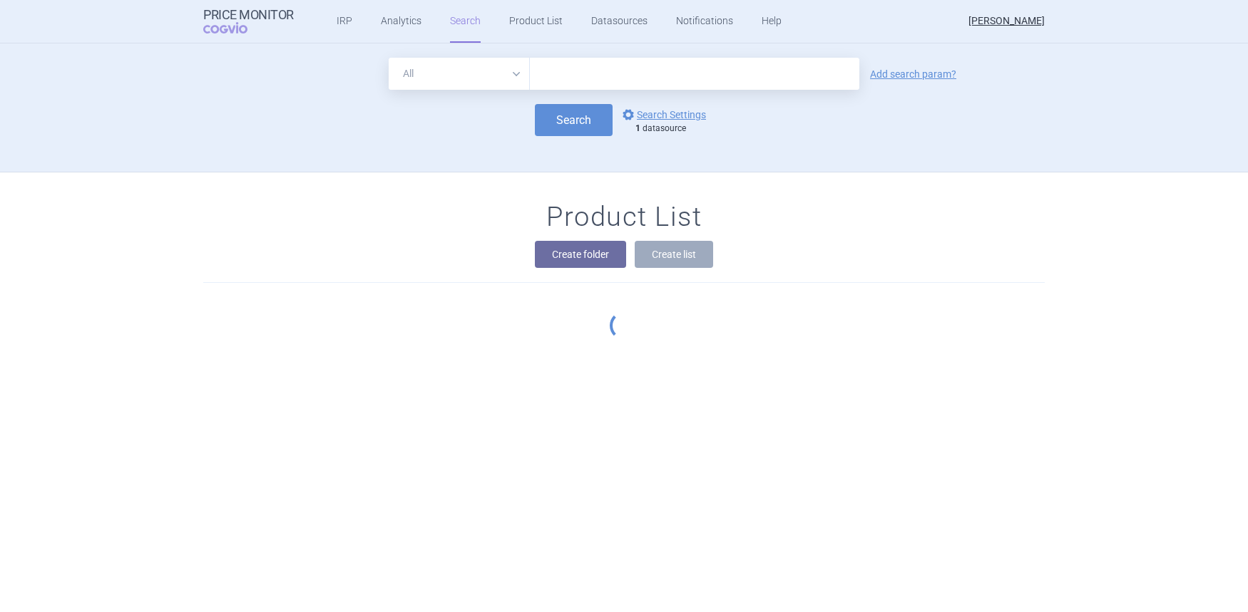 Image resolution: width=1248 pixels, height=612 pixels. What do you see at coordinates (662, 115) in the screenshot?
I see `a: Search Settings` at bounding box center [662, 115].